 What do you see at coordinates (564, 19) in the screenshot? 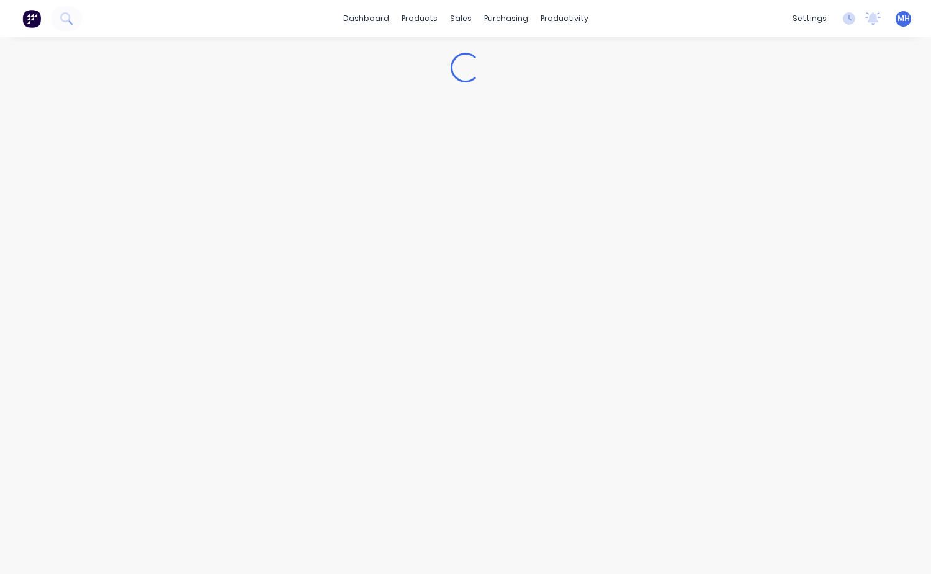
I see `div: productivity` at bounding box center [564, 19].